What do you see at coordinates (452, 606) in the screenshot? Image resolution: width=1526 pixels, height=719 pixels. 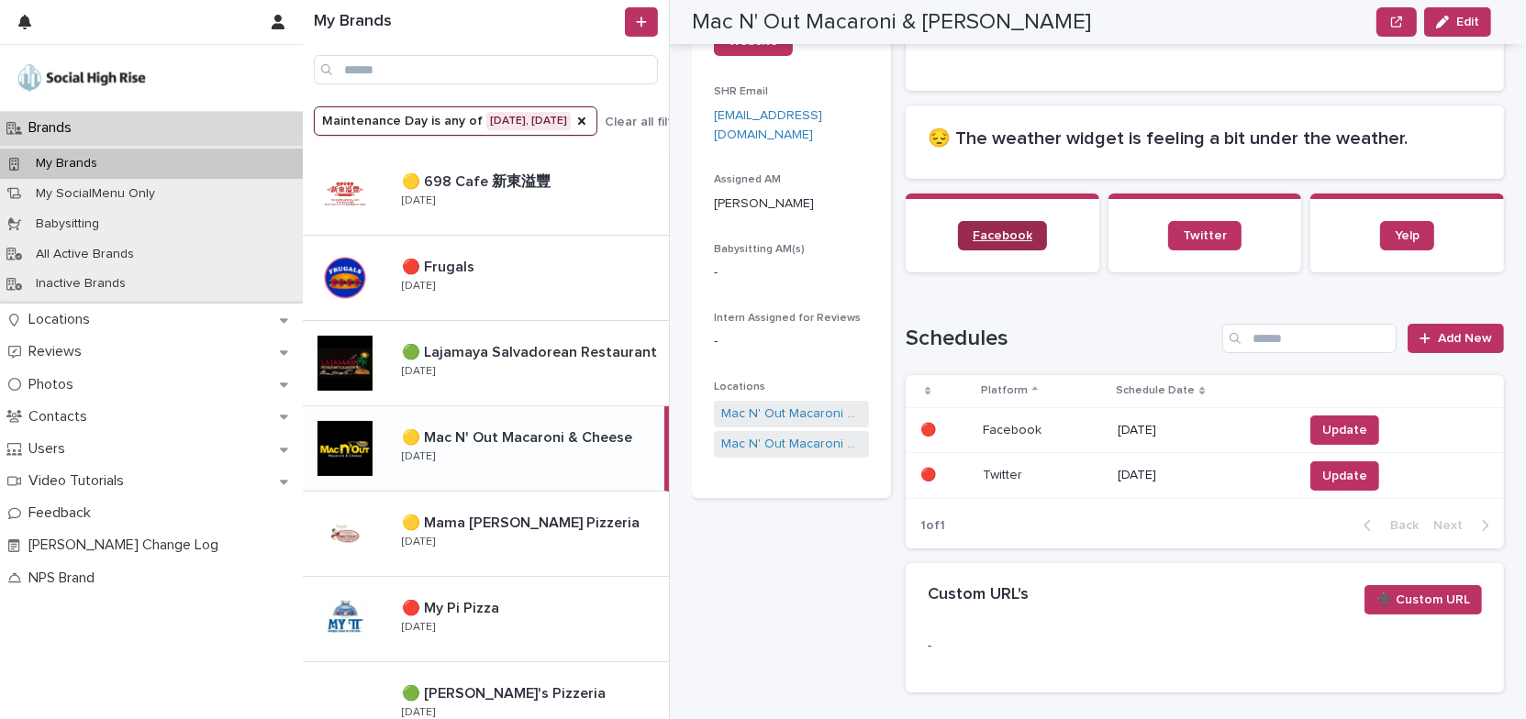 I see `p: 🔴 My Pi Pizza` at bounding box center [452, 606].